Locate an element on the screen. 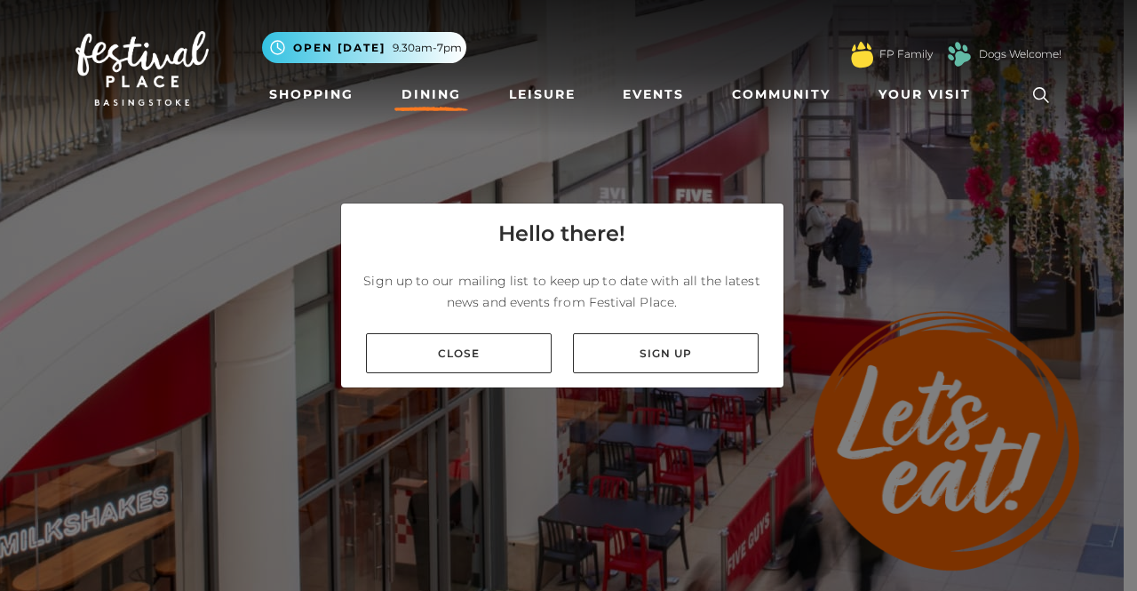 The height and width of the screenshot is (591, 1137). span: 9.30am-7pm is located at coordinates (427, 48).